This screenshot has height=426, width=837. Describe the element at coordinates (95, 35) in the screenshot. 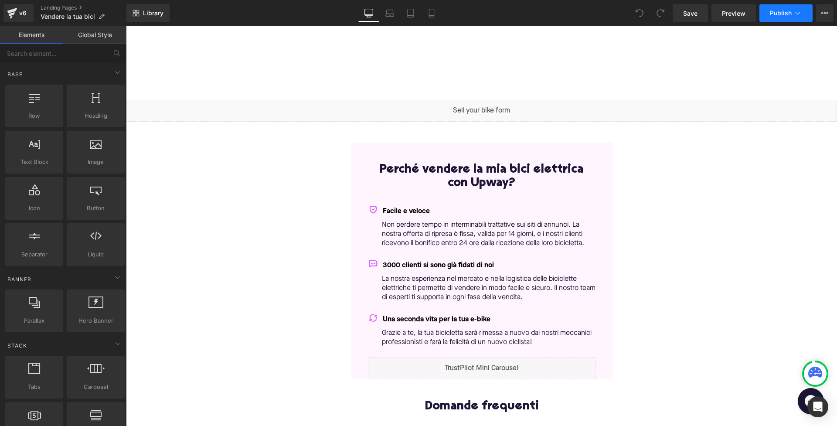

I see `a: Global Style` at that location.